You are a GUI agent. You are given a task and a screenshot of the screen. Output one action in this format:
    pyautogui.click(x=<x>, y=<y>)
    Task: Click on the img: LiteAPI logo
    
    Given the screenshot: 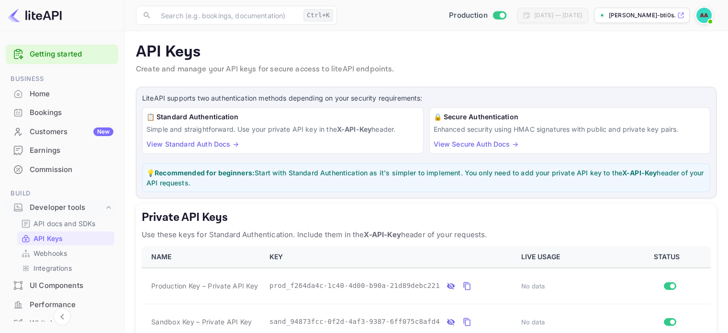 What is the action you would take?
    pyautogui.click(x=34, y=15)
    